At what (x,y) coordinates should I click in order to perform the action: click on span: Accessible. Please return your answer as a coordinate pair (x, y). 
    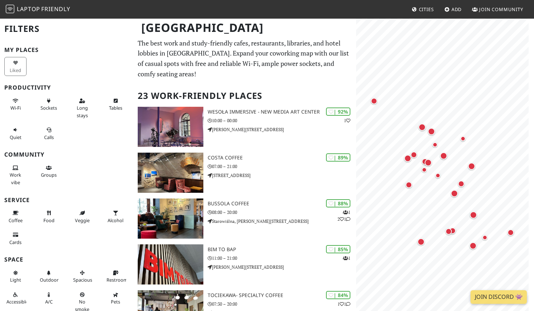
    Looking at the image, I should click on (17, 302).